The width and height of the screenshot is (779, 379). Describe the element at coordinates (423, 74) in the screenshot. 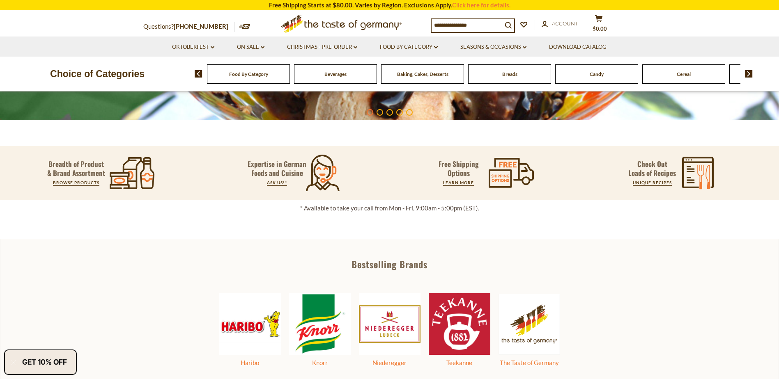

I see `a: Baking, Cakes, Desserts` at that location.